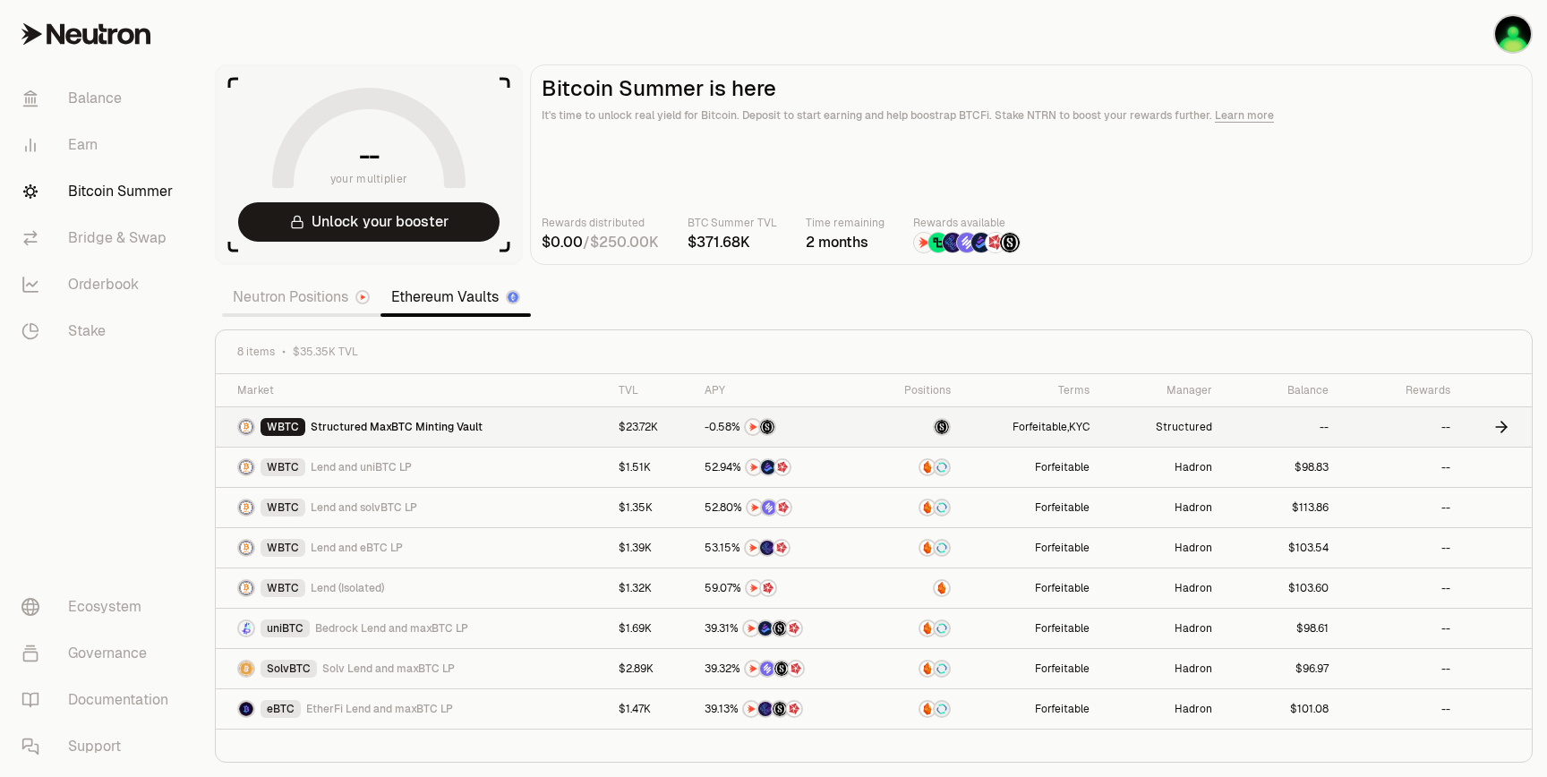 The image size is (1547, 777). What do you see at coordinates (780, 508) in the screenshot?
I see `a: NTRNSolv PointsMars Fragments` at bounding box center [780, 508].